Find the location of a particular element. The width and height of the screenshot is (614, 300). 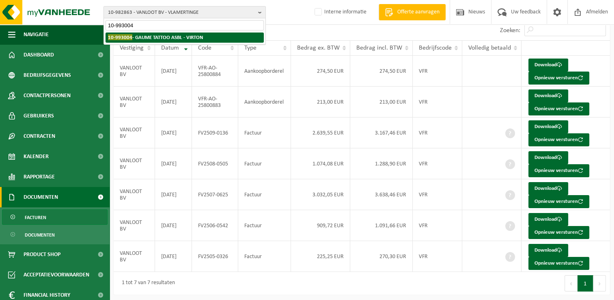

span: Type is located at coordinates (251, 48).